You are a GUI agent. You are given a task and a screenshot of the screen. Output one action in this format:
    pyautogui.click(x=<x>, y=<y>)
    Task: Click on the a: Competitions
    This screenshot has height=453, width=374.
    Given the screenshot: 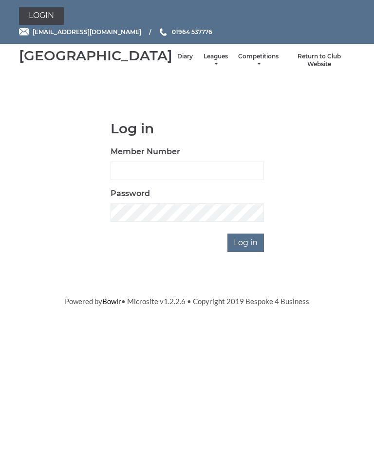 What is the action you would take?
    pyautogui.click(x=258, y=60)
    